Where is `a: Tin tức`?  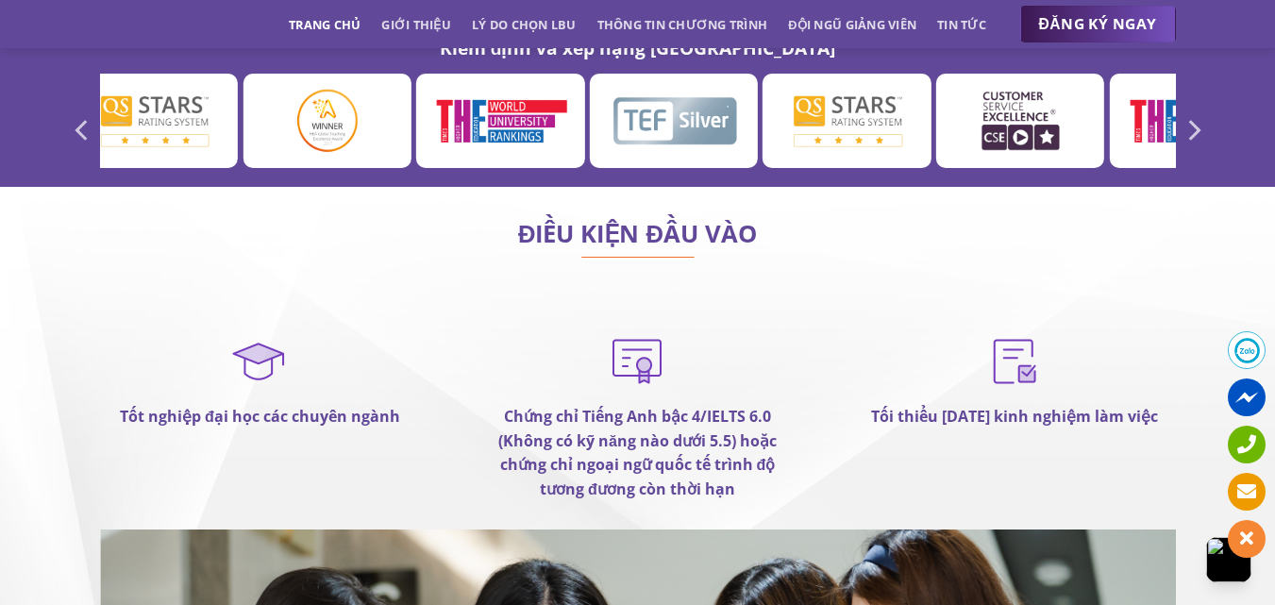 a: Tin tức is located at coordinates (962, 25).